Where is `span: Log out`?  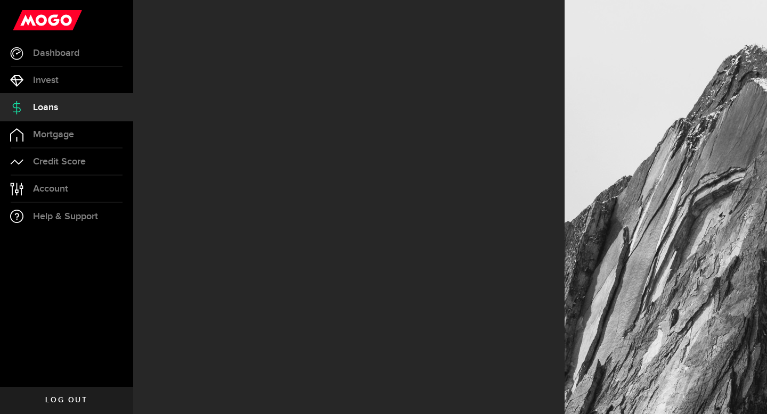 span: Log out is located at coordinates (66, 401).